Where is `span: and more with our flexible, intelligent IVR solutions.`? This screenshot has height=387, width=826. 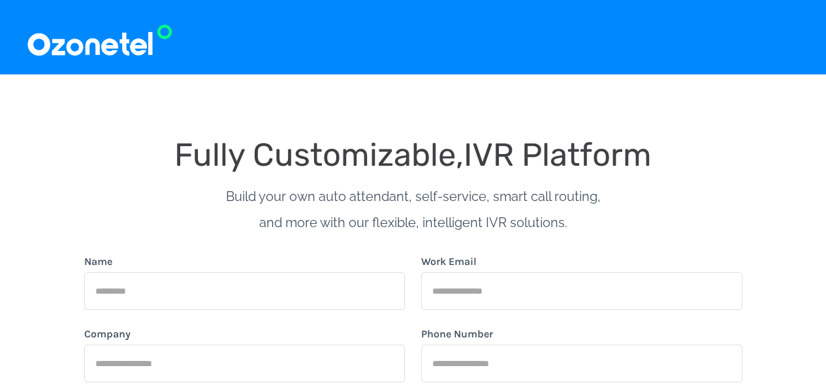 span: and more with our flexible, intelligent IVR solutions. is located at coordinates (413, 223).